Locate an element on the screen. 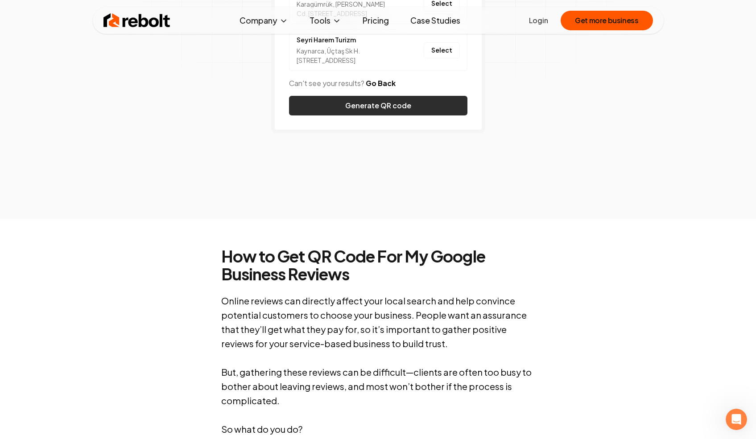  a: Seyri Harem Turizm is located at coordinates (346, 40).